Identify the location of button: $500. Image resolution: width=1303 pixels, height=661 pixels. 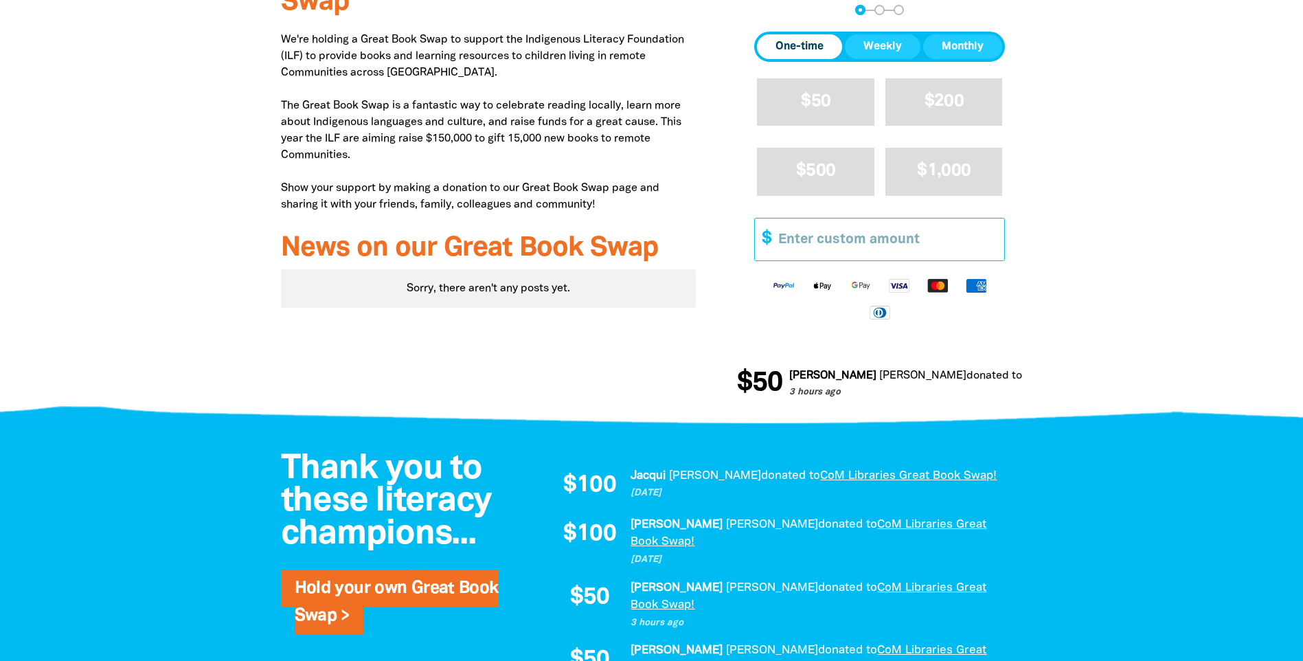
(815, 171).